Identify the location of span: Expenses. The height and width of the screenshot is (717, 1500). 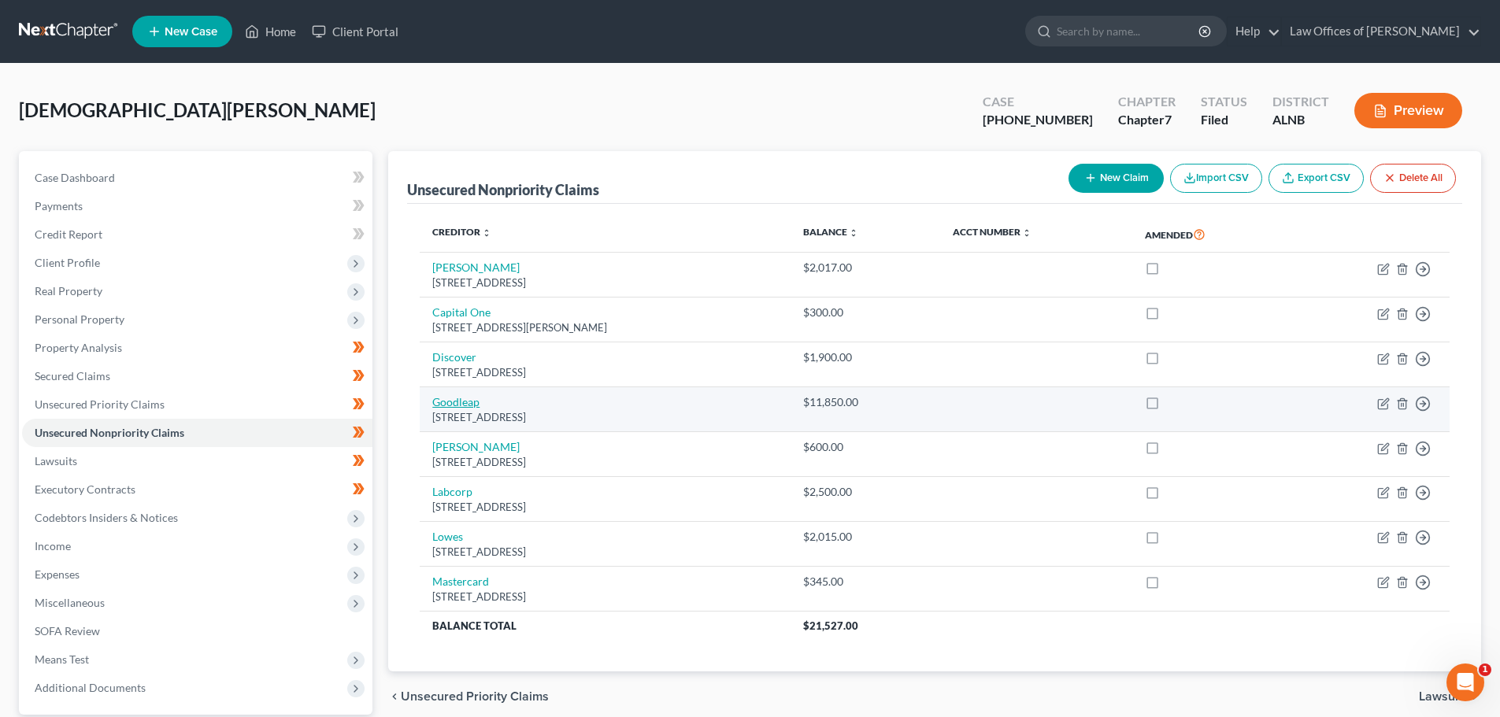
(57, 574).